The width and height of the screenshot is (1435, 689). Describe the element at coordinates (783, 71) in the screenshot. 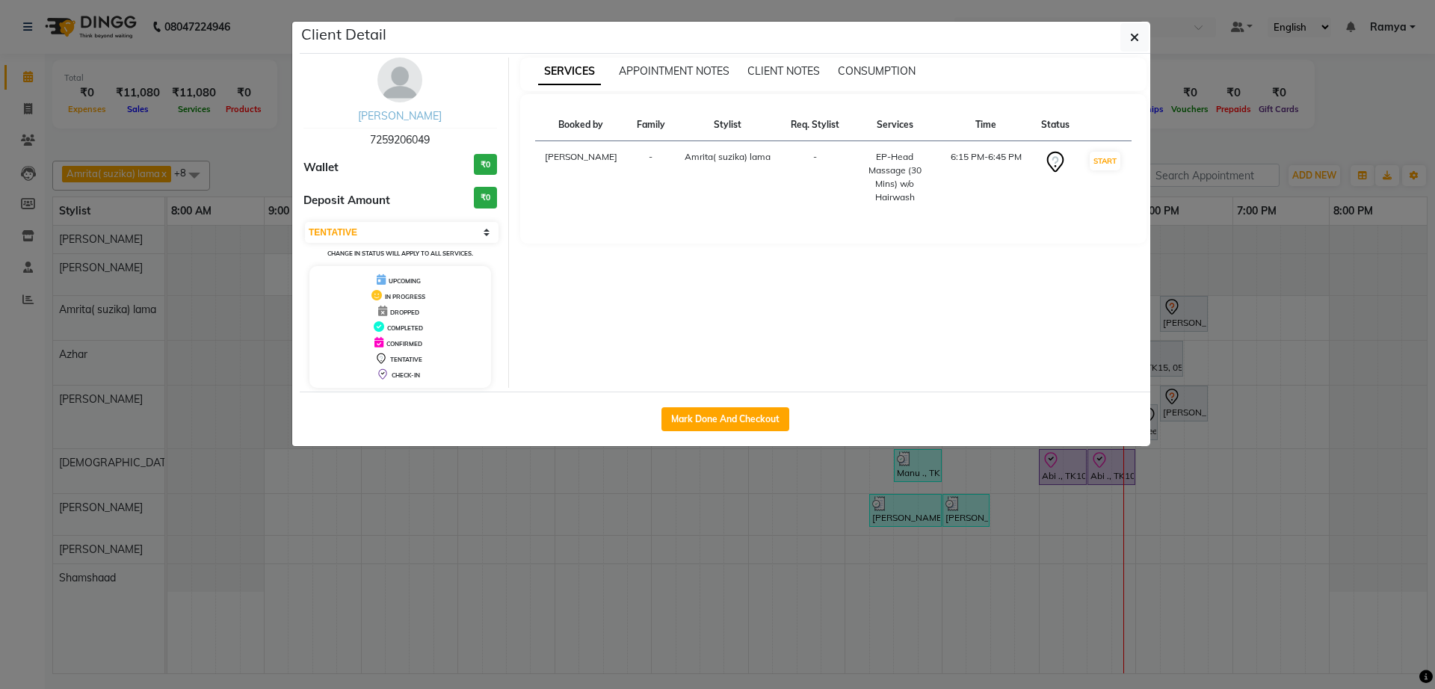

I see `span: CLIENT NOTES` at that location.